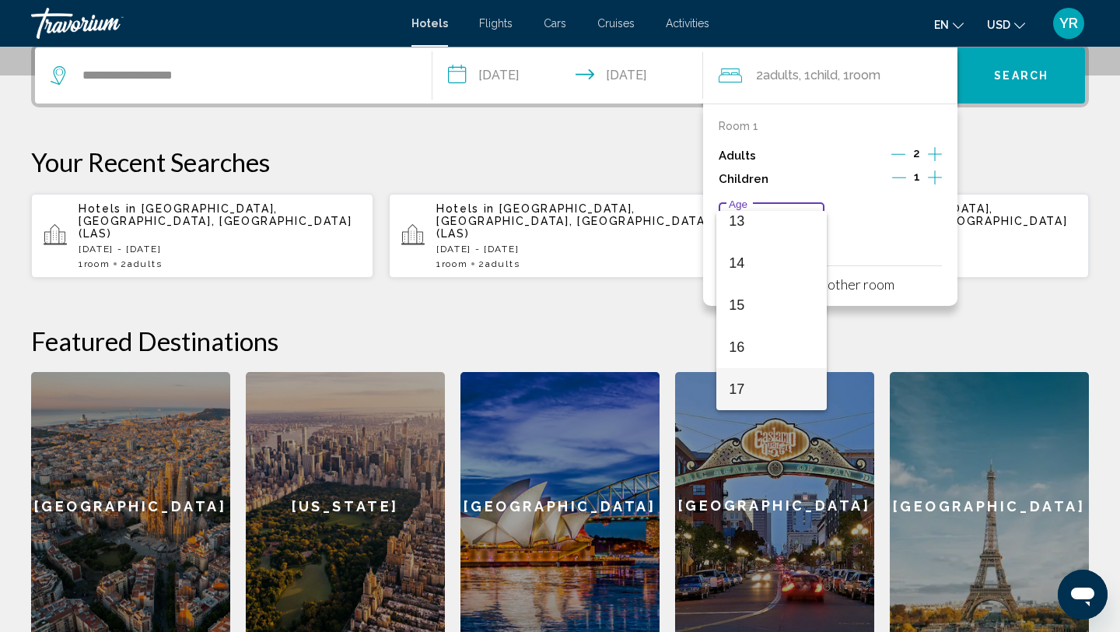 The image size is (1120, 632). Describe the element at coordinates (771, 305) in the screenshot. I see `span: 15` at that location.